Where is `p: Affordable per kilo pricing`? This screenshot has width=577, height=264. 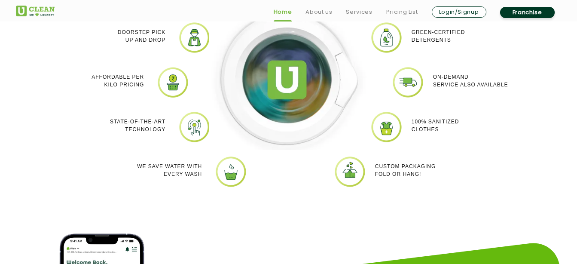 p: Affordable per kilo pricing is located at coordinates (118, 81).